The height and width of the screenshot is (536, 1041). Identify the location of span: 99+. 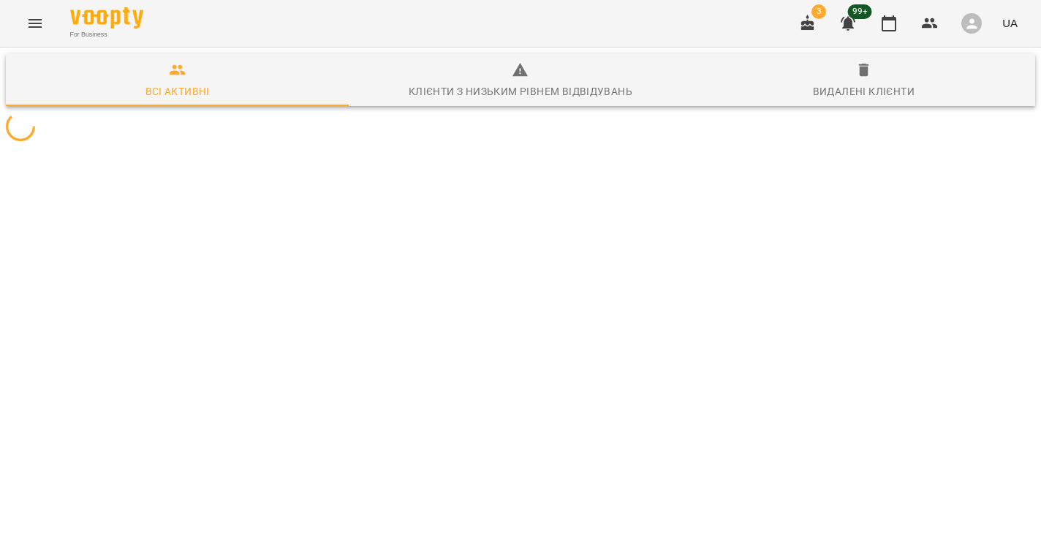
(860, 12).